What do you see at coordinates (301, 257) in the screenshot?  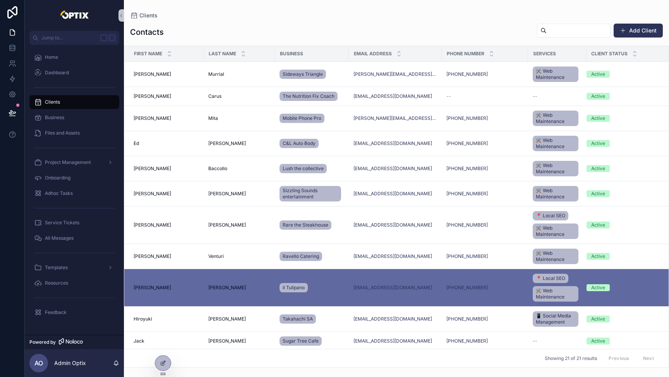 I see `span: Ravello Catering` at bounding box center [301, 257].